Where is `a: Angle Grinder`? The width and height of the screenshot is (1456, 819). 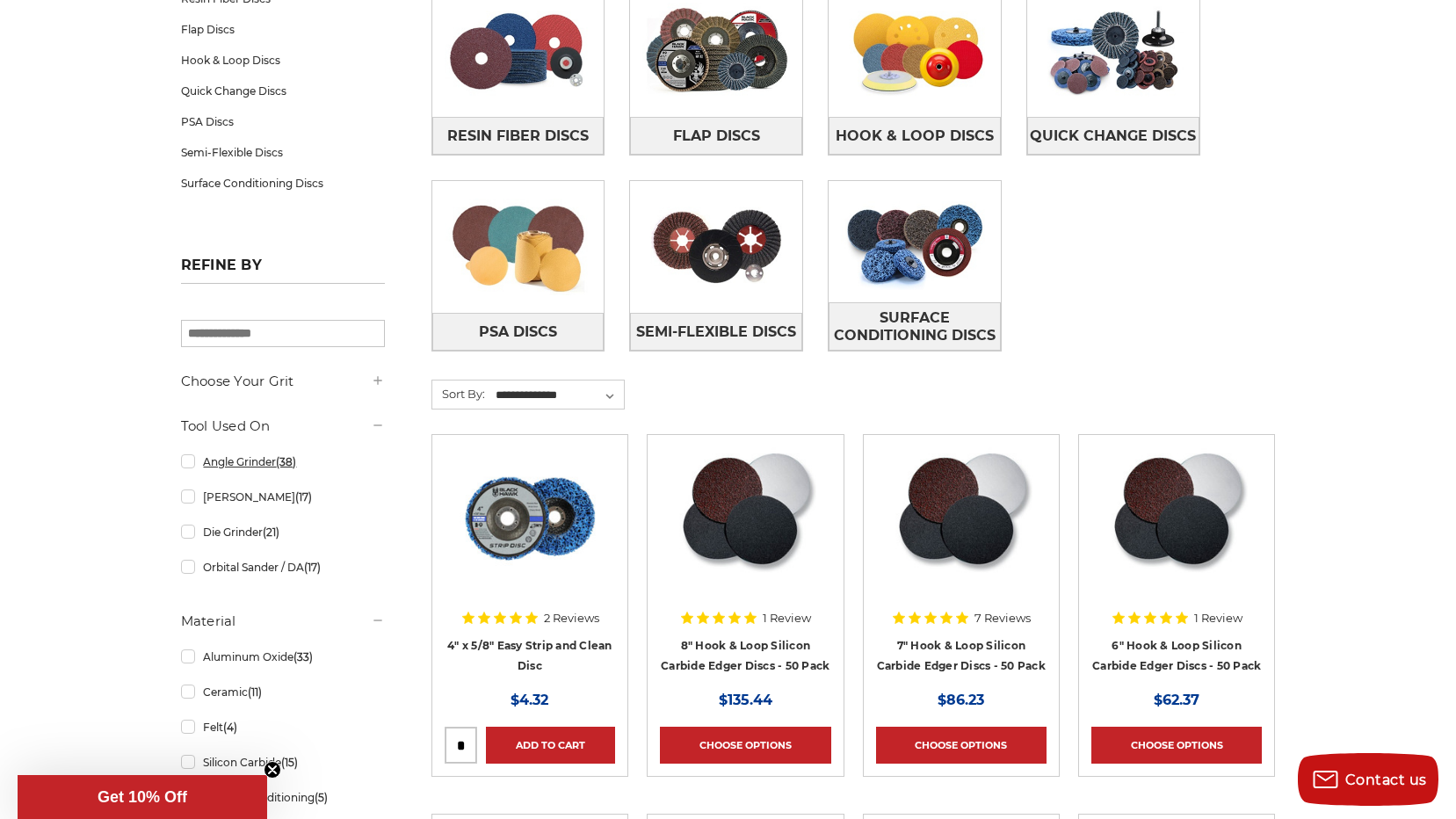 a: Angle Grinder is located at coordinates (282, 462).